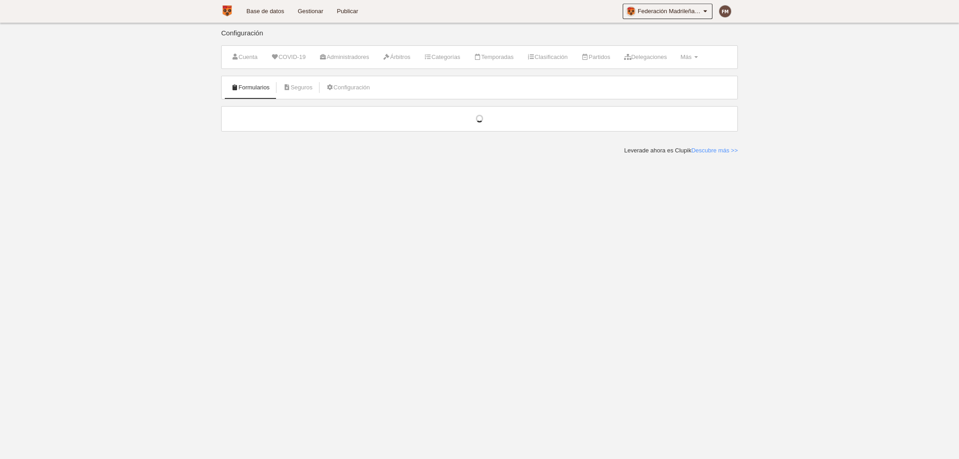 This screenshot has height=459, width=959. Describe the element at coordinates (344, 57) in the screenshot. I see `a: Administradores` at that location.